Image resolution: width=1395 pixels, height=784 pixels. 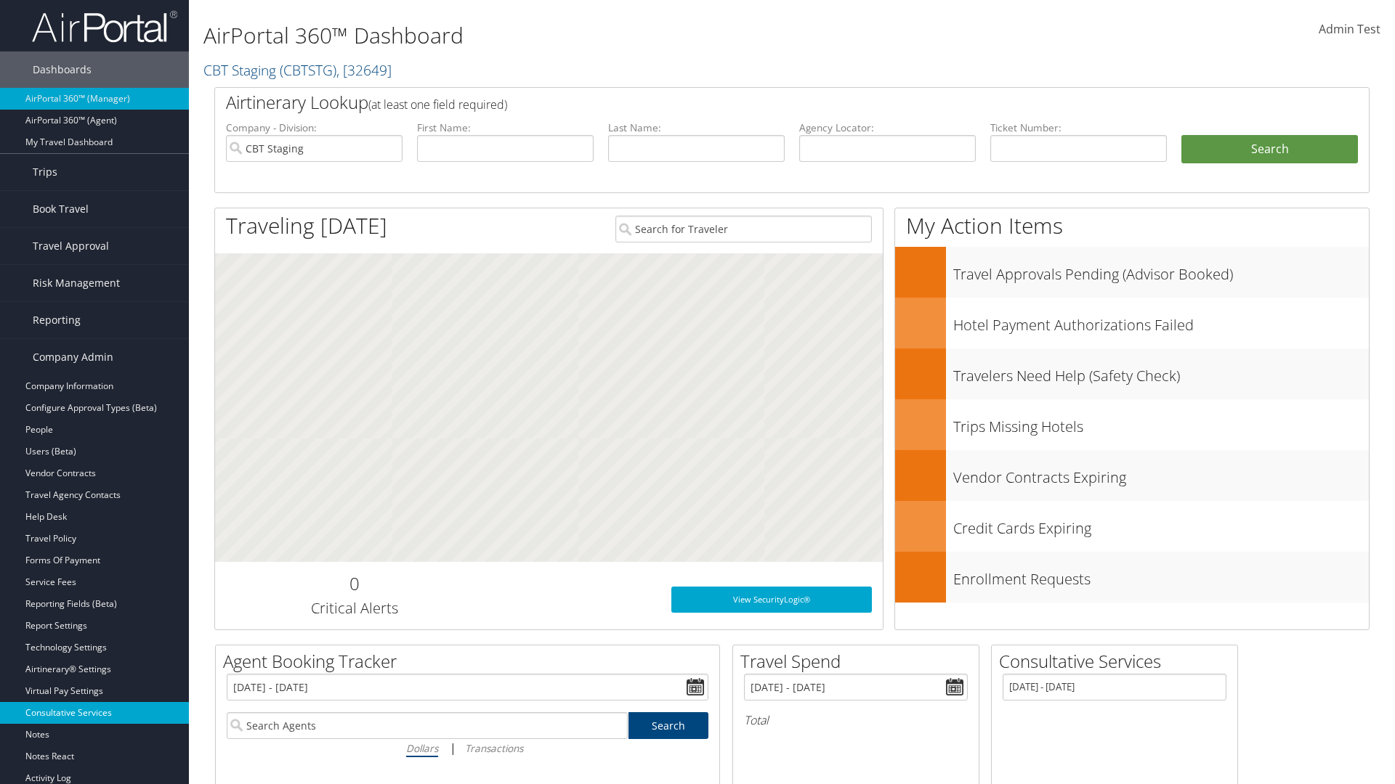 What do you see at coordinates (1132, 425) in the screenshot?
I see `a: Trips Missing Hotels` at bounding box center [1132, 425].